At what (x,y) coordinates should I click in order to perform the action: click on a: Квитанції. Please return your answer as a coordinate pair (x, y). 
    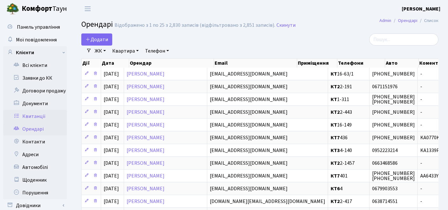
    Looking at the image, I should click on (35, 116).